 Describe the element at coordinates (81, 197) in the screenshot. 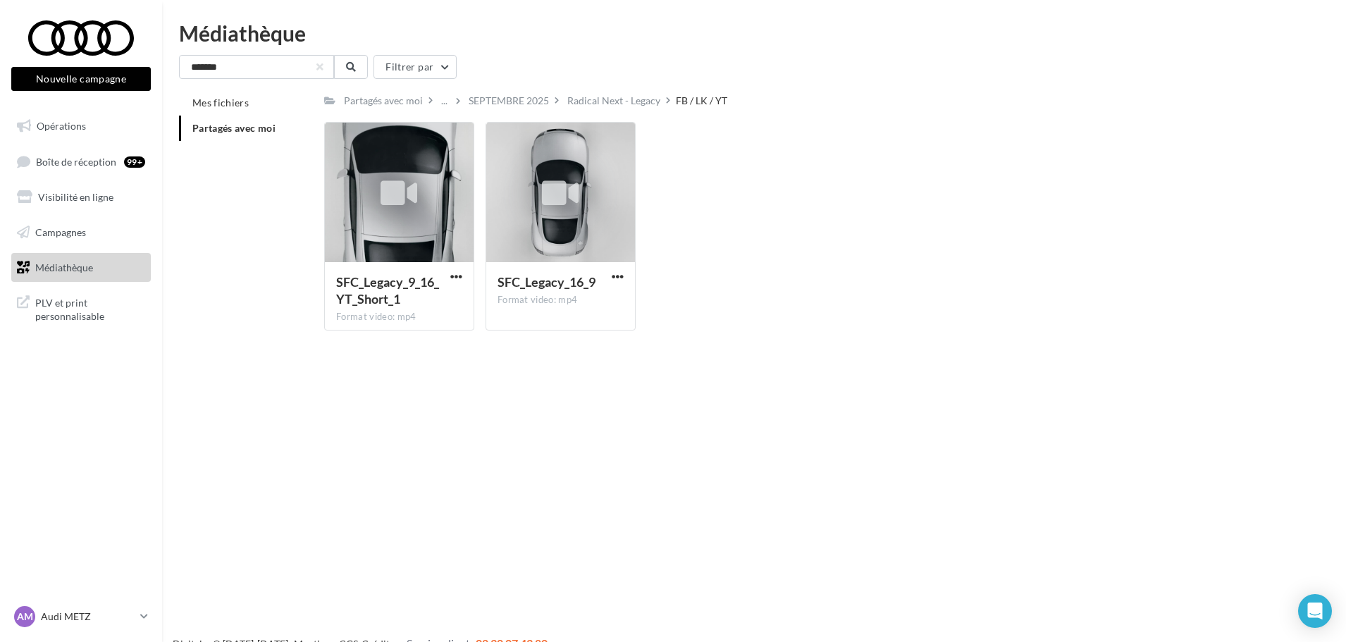

I see `a: Visibilité en ligne` at that location.